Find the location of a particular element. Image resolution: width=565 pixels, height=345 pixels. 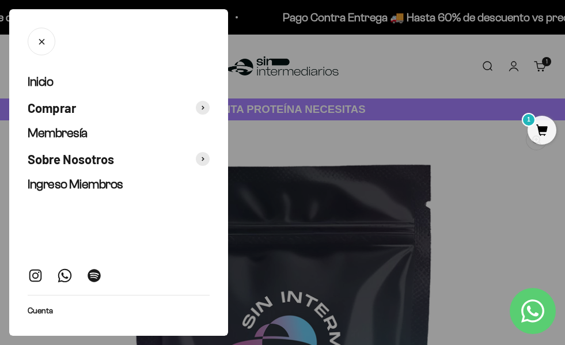

a: Cuenta is located at coordinates (40, 311).